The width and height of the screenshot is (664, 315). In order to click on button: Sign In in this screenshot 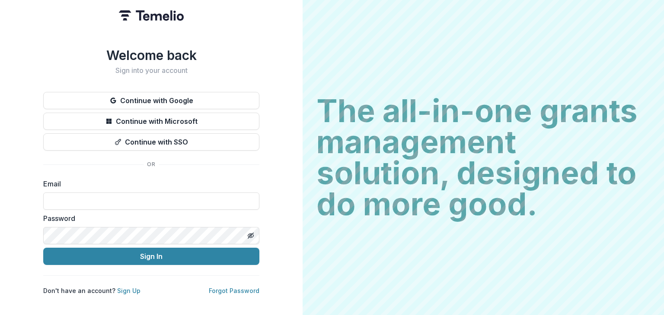, I will do `click(151, 257)`.